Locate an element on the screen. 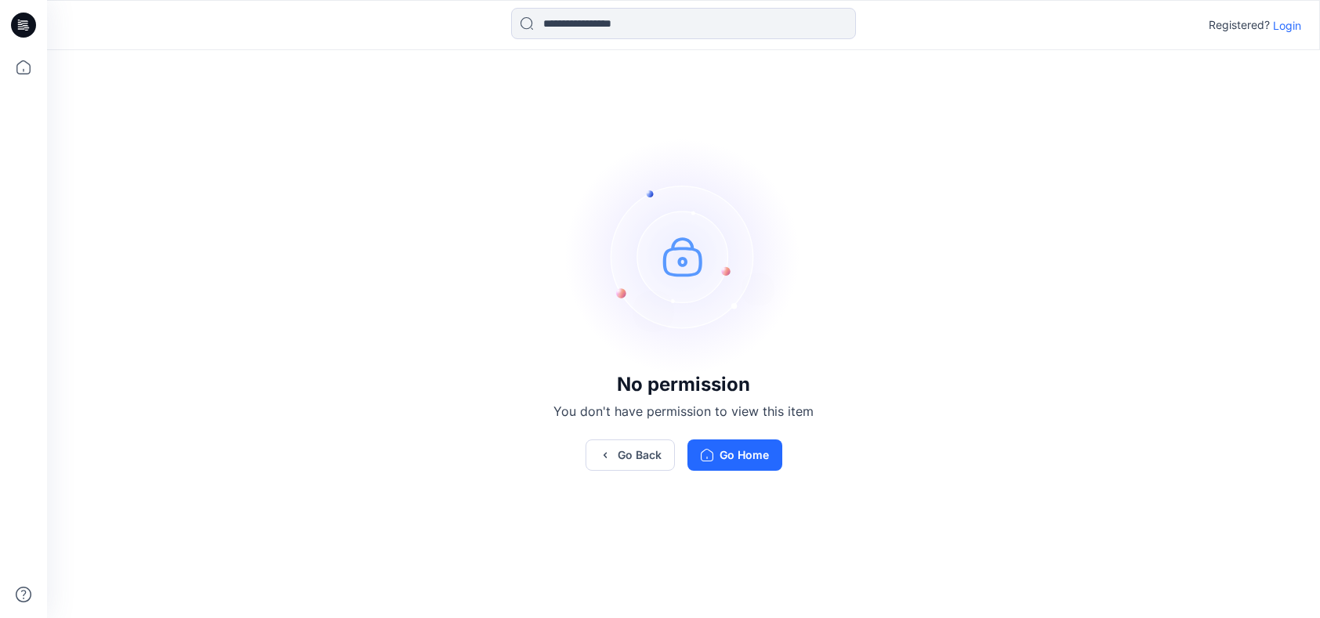 The width and height of the screenshot is (1320, 618). p: Login is located at coordinates (1287, 25).